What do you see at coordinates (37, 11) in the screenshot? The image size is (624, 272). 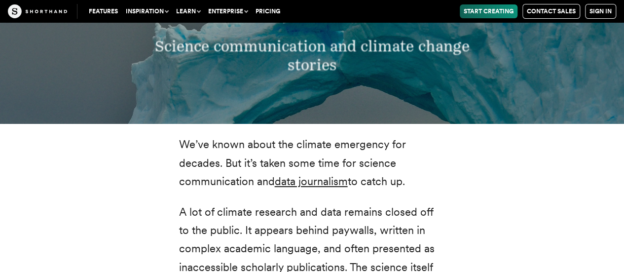 I see `img: The Craft` at bounding box center [37, 11].